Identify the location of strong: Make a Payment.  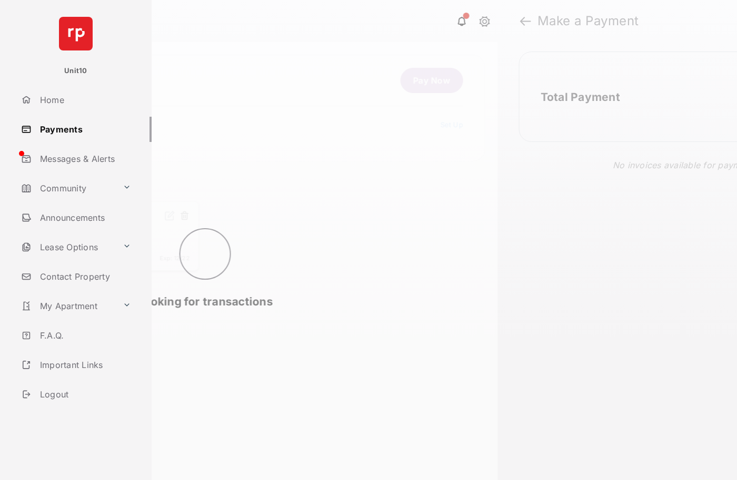
(588, 21).